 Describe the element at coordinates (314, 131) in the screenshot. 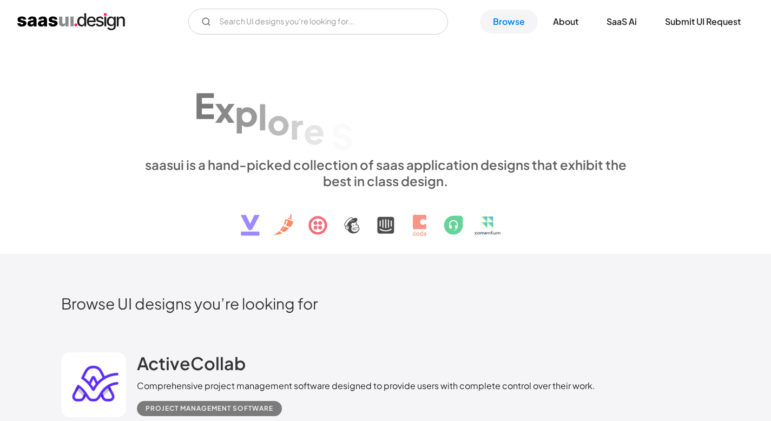

I see `div: e` at that location.